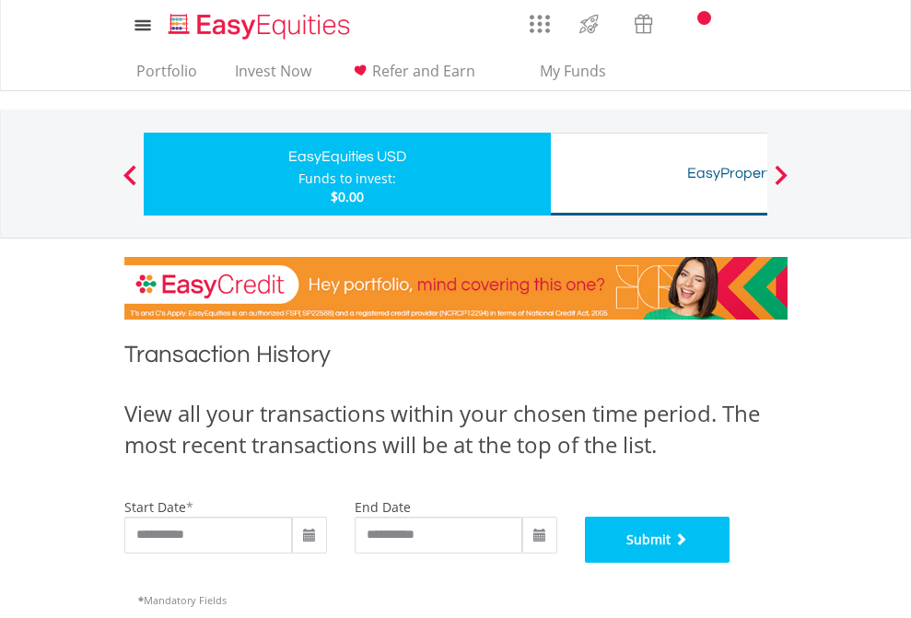 This screenshot has width=911, height=618. What do you see at coordinates (261, 26) in the screenshot?
I see `img: EasyEquities_Logo.png` at bounding box center [261, 26].